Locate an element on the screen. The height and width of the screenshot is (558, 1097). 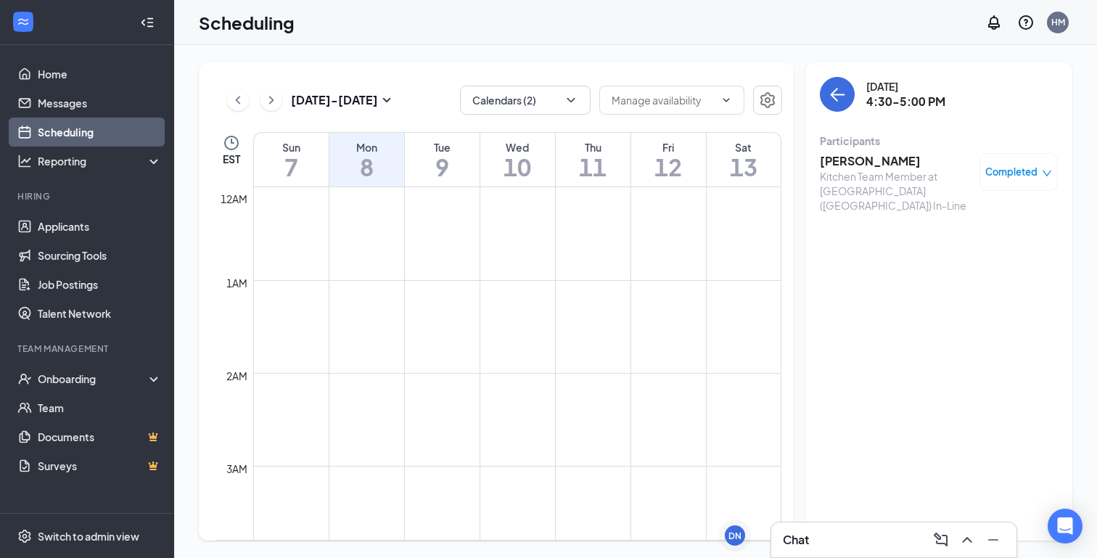
a: Settings is located at coordinates (768, 100).